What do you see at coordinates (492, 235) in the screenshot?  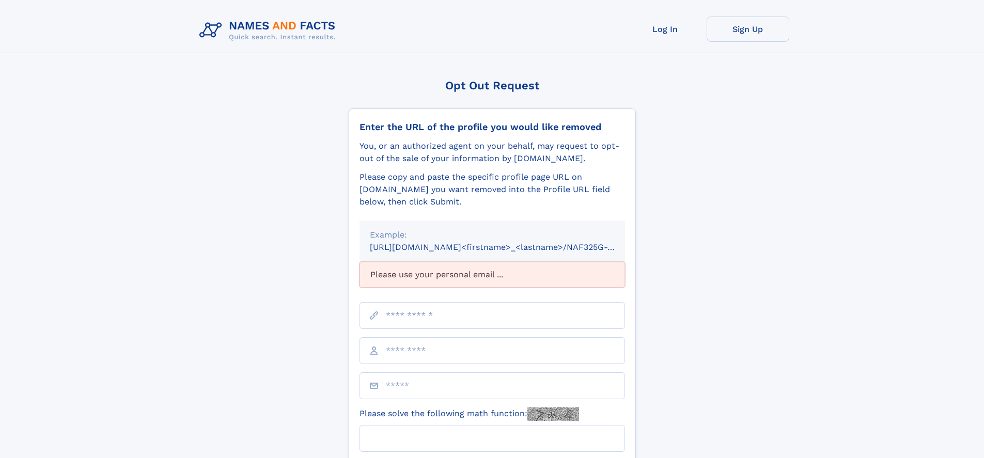 I see `div: Example:` at bounding box center [492, 235].